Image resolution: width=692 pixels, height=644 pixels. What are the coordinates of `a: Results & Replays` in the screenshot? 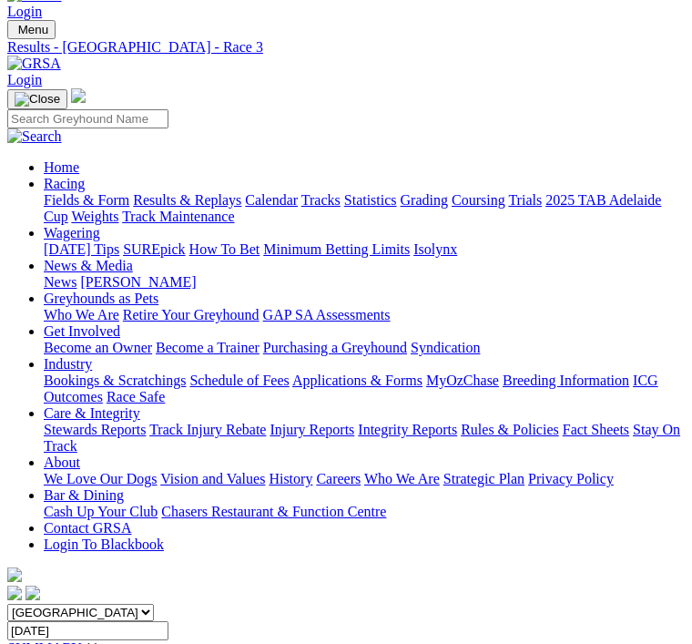 It's located at (187, 199).